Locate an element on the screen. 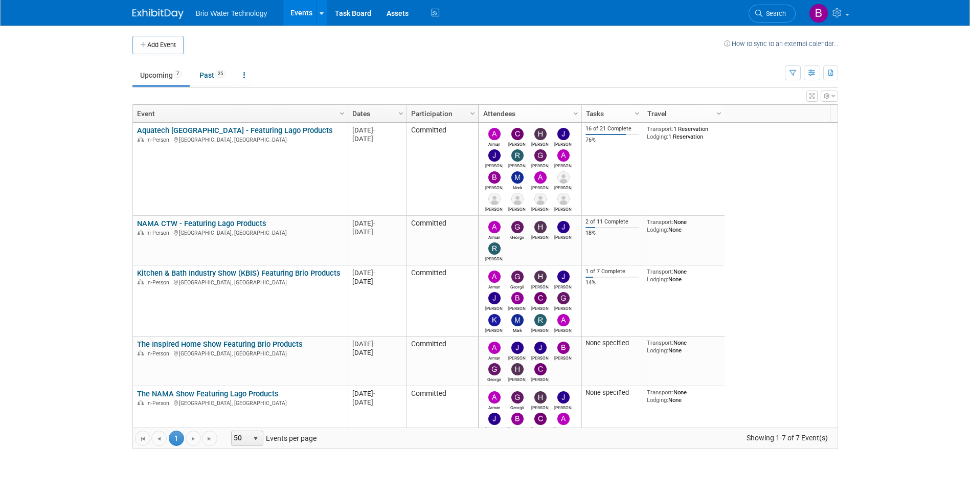 This screenshot has width=970, height=492. a: Attendees is located at coordinates (529, 113).